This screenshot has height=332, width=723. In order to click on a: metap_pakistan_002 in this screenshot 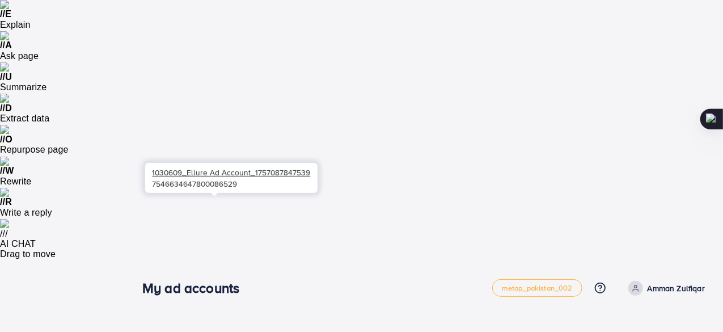, I will do `click(537, 288)`.